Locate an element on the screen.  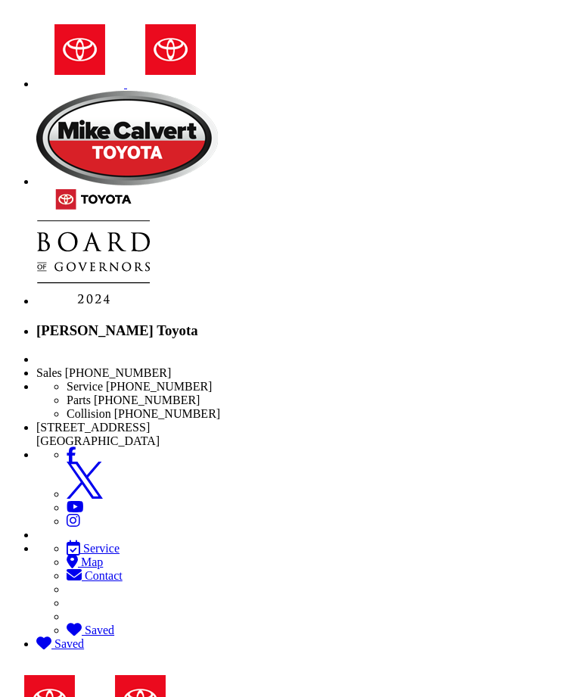
a: Contact is located at coordinates (321, 576).